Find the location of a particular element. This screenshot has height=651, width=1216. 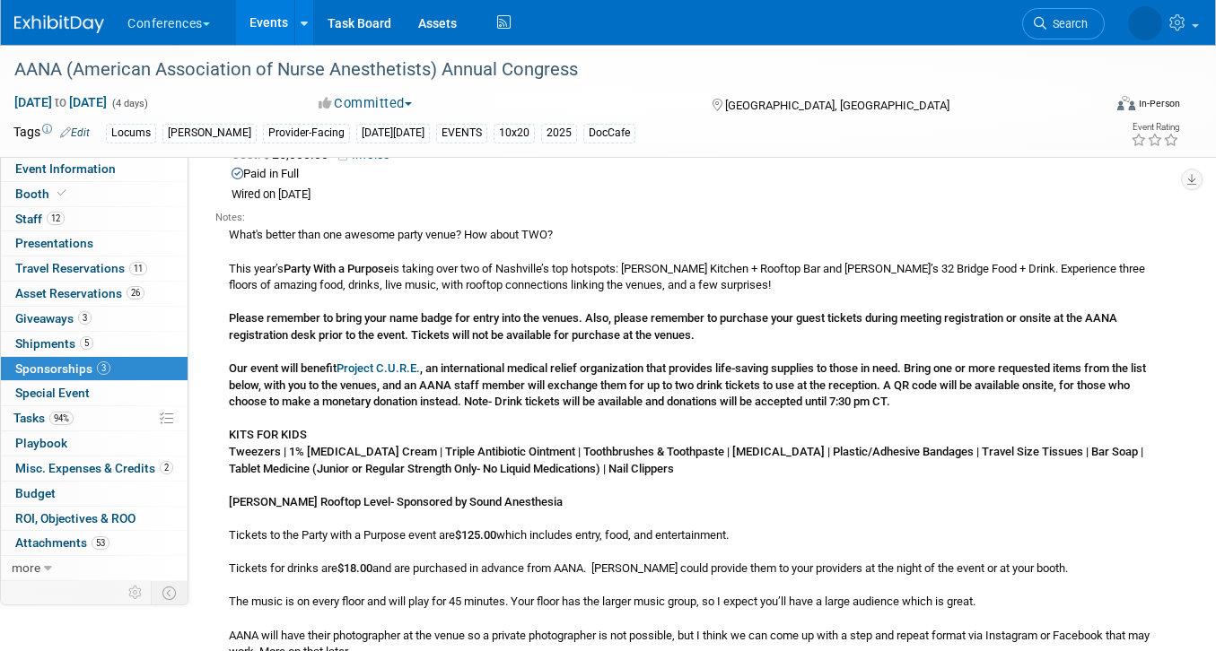

span: Cost: $ is located at coordinates (251, 154).